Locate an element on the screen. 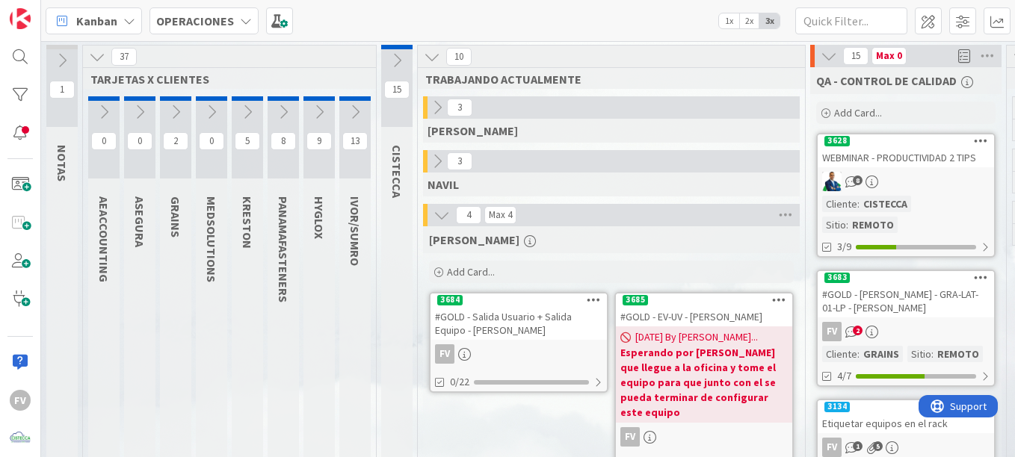 This screenshot has width=1015, height=457. span: NOTAS is located at coordinates (62, 163).